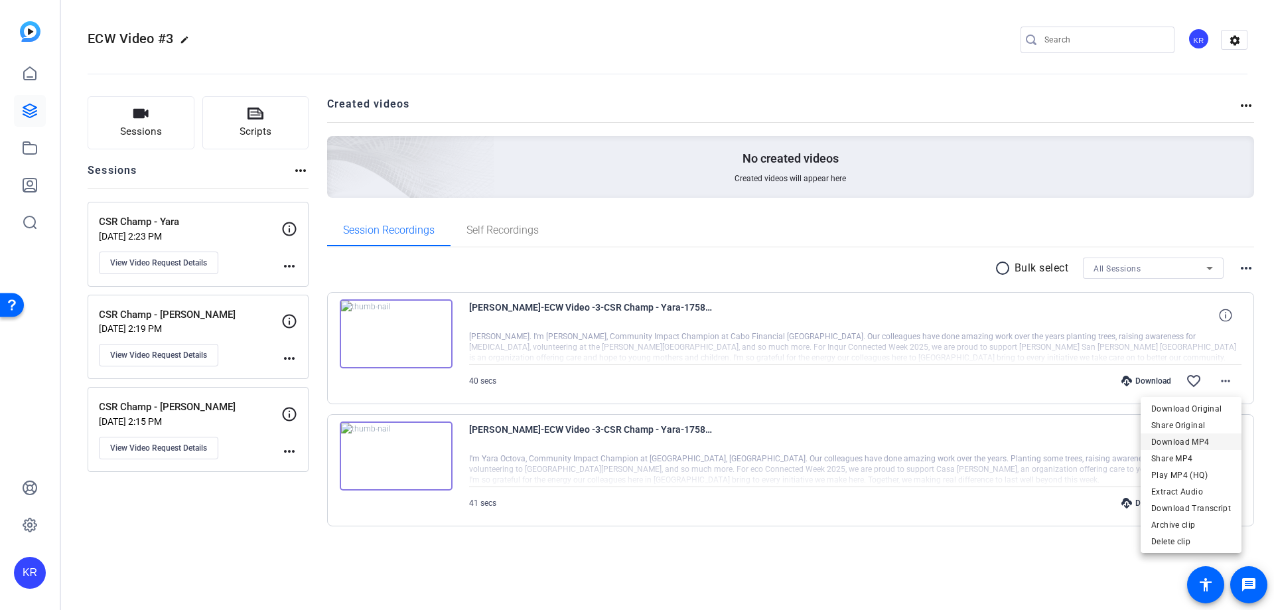 The height and width of the screenshot is (610, 1274). What do you see at coordinates (1191, 442) in the screenshot?
I see `span: Download MP4` at bounding box center [1191, 442].